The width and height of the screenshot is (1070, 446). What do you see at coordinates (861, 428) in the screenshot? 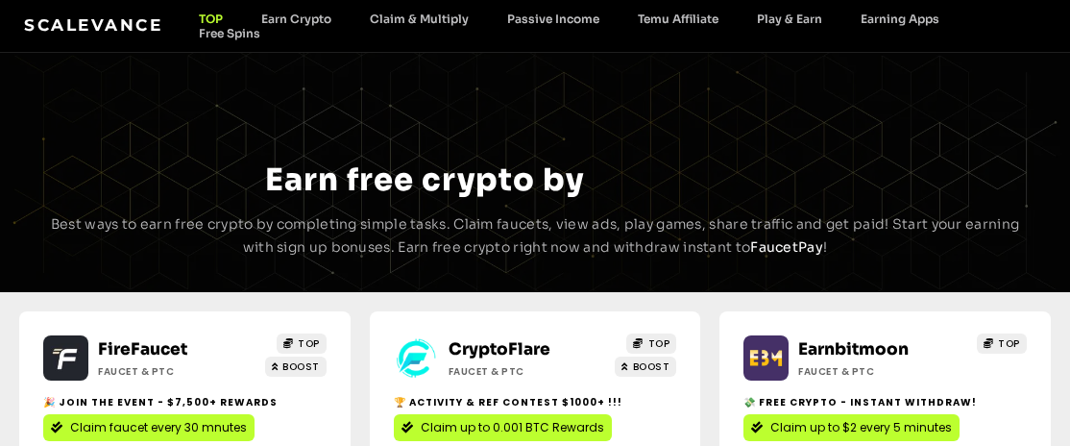
I see `span: Claim up to $2 every 5 minutes` at bounding box center [861, 428].